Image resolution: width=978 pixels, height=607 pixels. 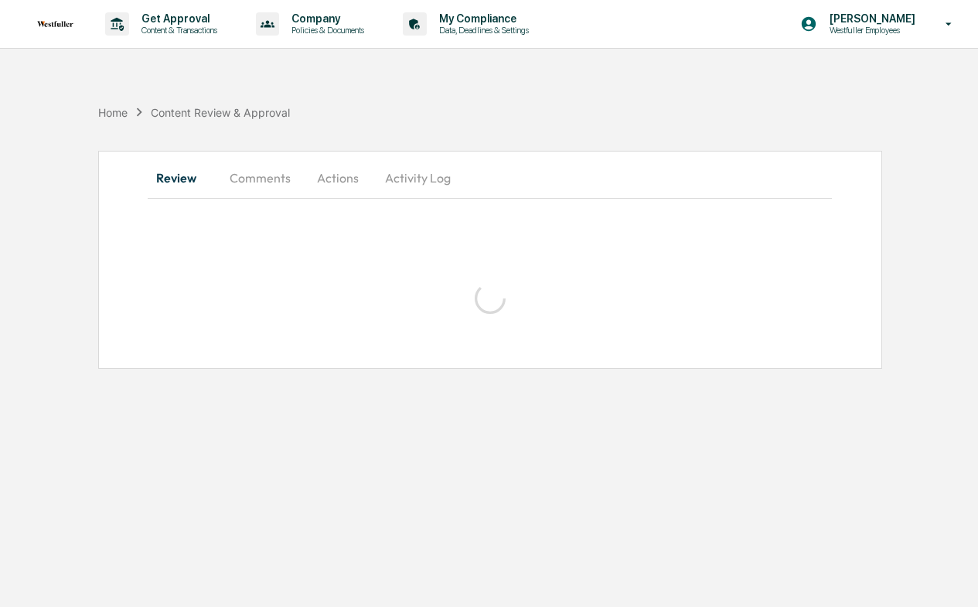 I want to click on button: Actions, so click(x=338, y=178).